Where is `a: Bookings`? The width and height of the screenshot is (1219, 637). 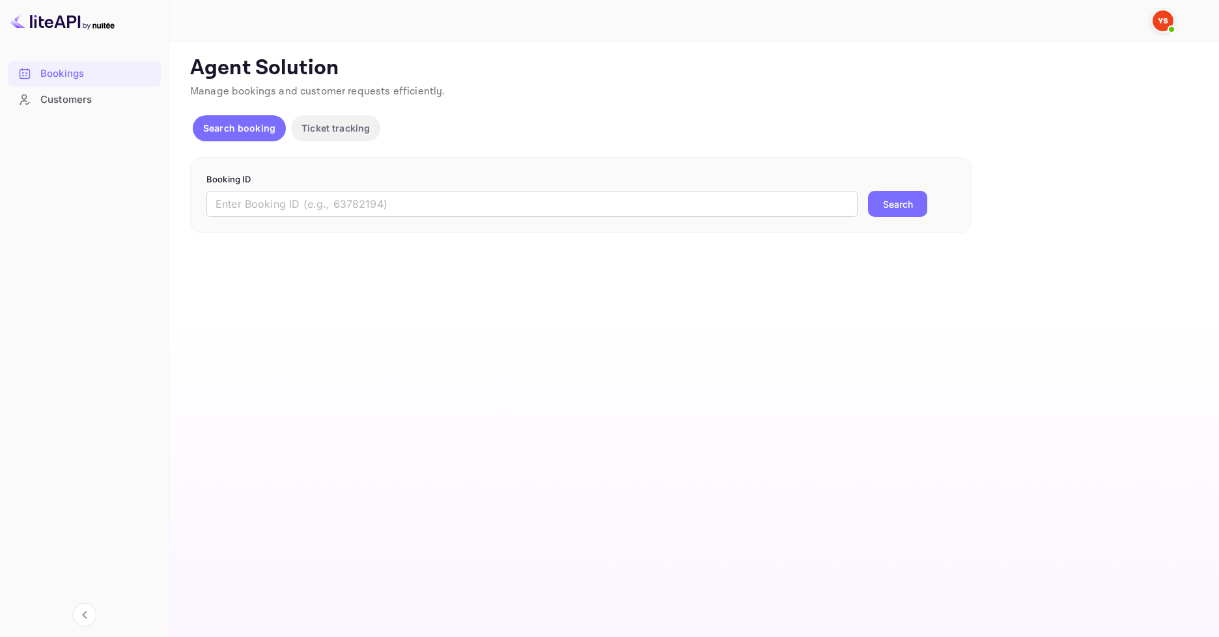 a: Bookings is located at coordinates (84, 73).